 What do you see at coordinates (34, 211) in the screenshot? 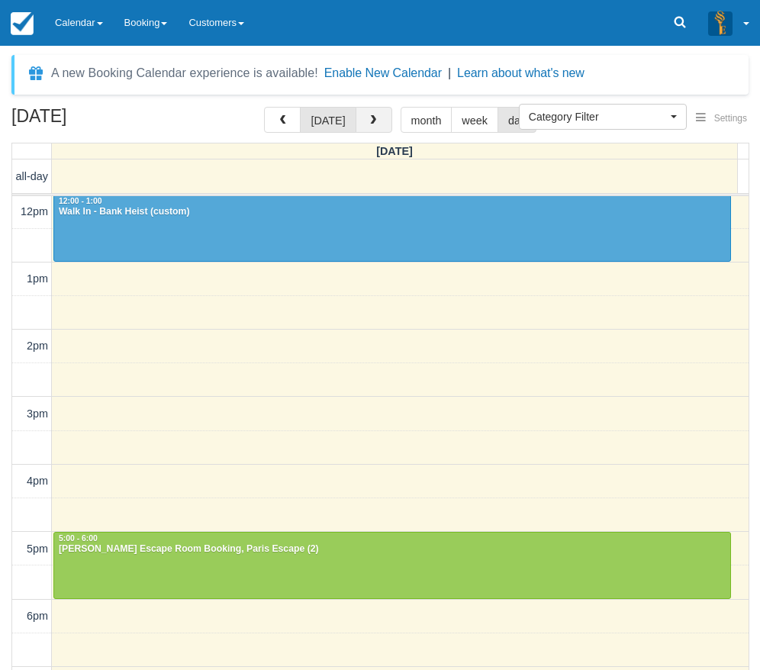
I see `span: 12pm` at bounding box center [34, 211].